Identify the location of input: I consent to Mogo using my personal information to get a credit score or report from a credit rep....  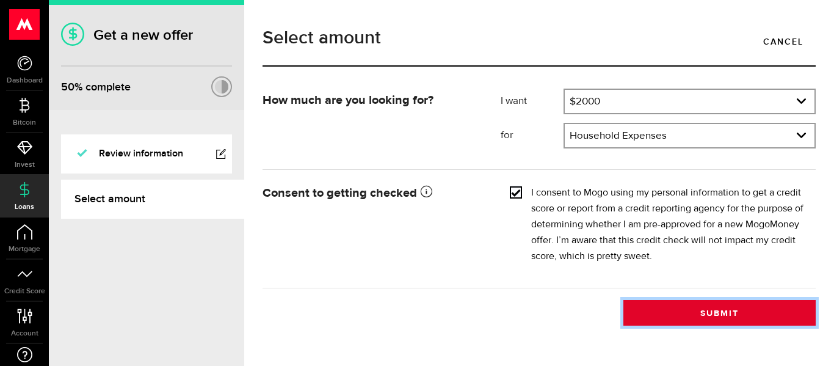
(516, 191).